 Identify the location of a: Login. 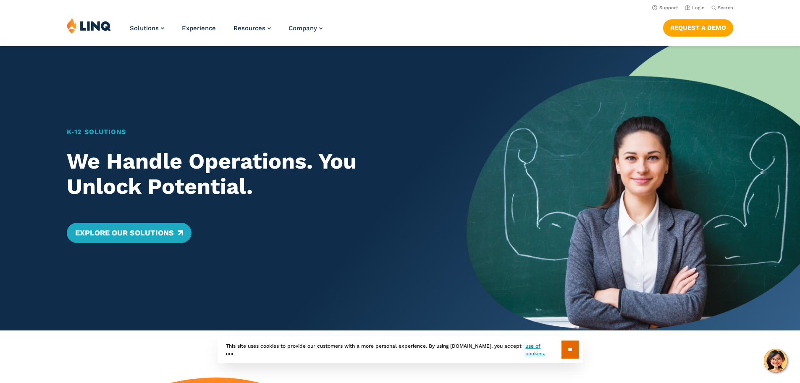
(695, 8).